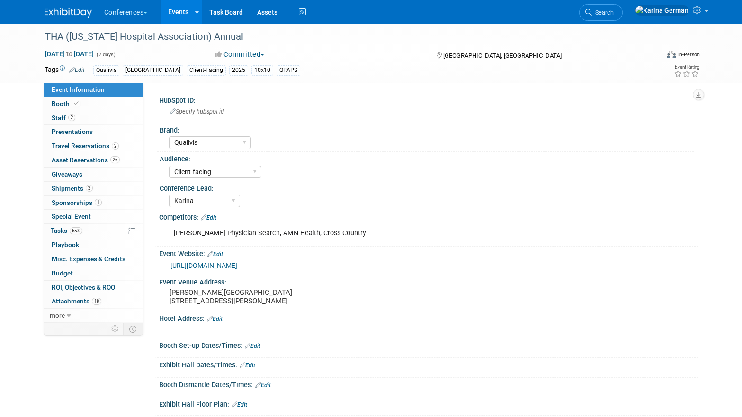  I want to click on span: Special Event, so click(71, 216).